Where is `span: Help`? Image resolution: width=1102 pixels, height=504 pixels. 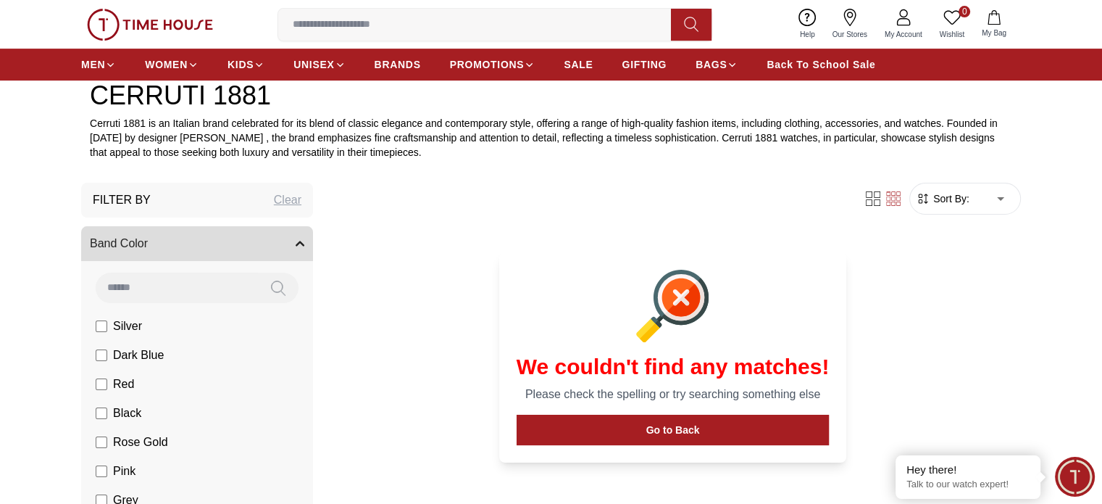
span: Help is located at coordinates (807, 34).